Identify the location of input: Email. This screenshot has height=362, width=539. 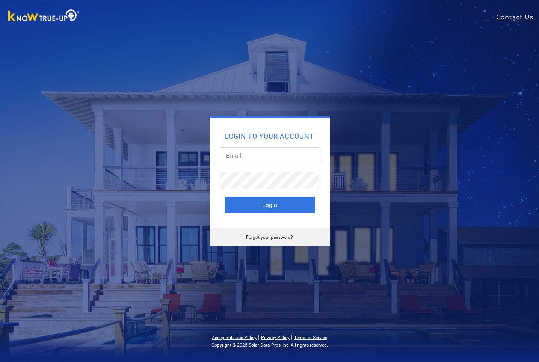
(270, 156).